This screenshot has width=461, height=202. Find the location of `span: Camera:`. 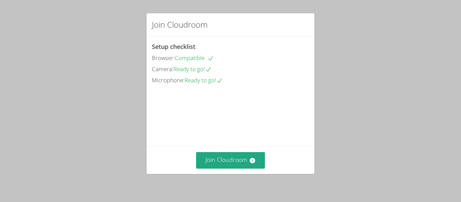

span: Camera: is located at coordinates (163, 69).